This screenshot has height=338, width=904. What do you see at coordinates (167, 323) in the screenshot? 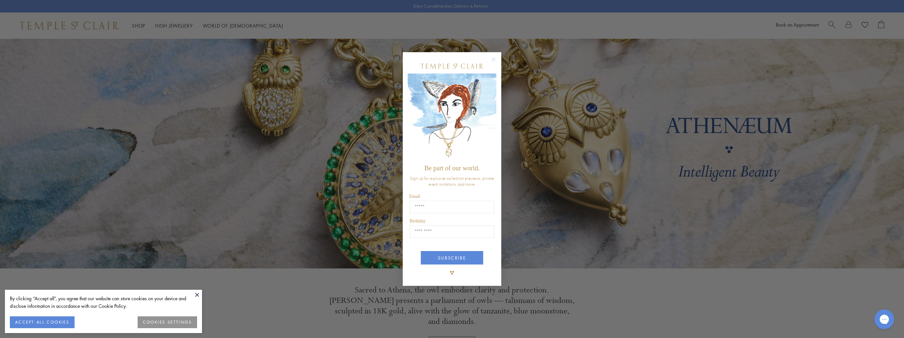
I see `button: COOKIES SETTINGS` at bounding box center [167, 323].